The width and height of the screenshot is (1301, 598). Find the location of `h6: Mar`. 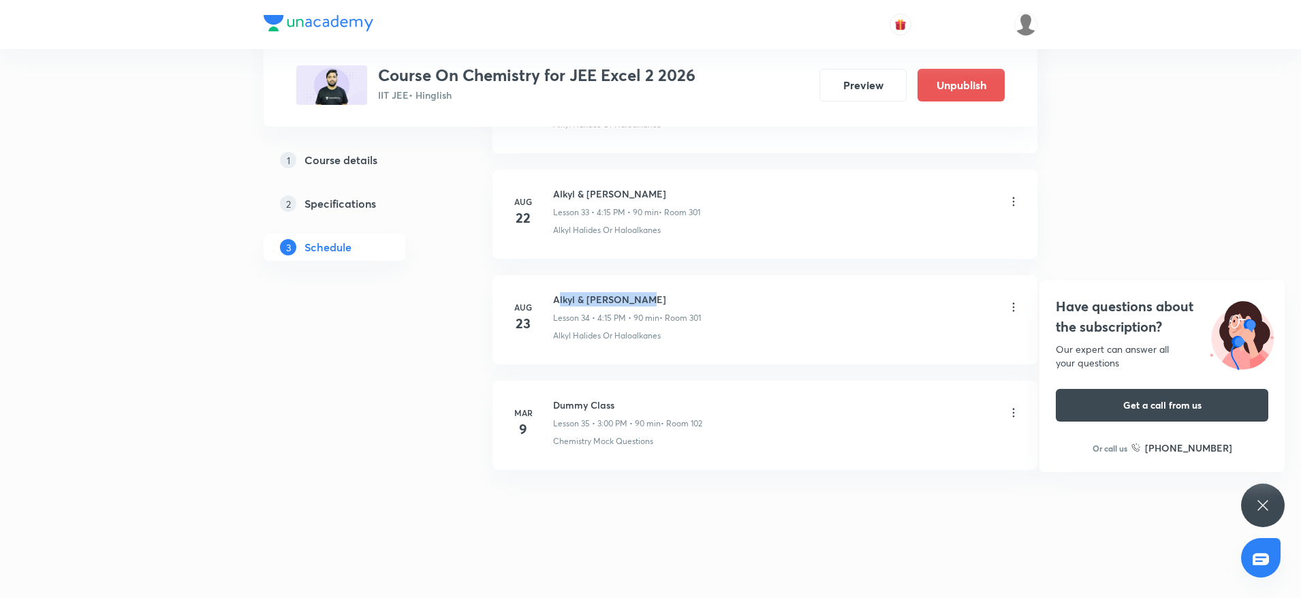

h6: Mar is located at coordinates (523, 413).